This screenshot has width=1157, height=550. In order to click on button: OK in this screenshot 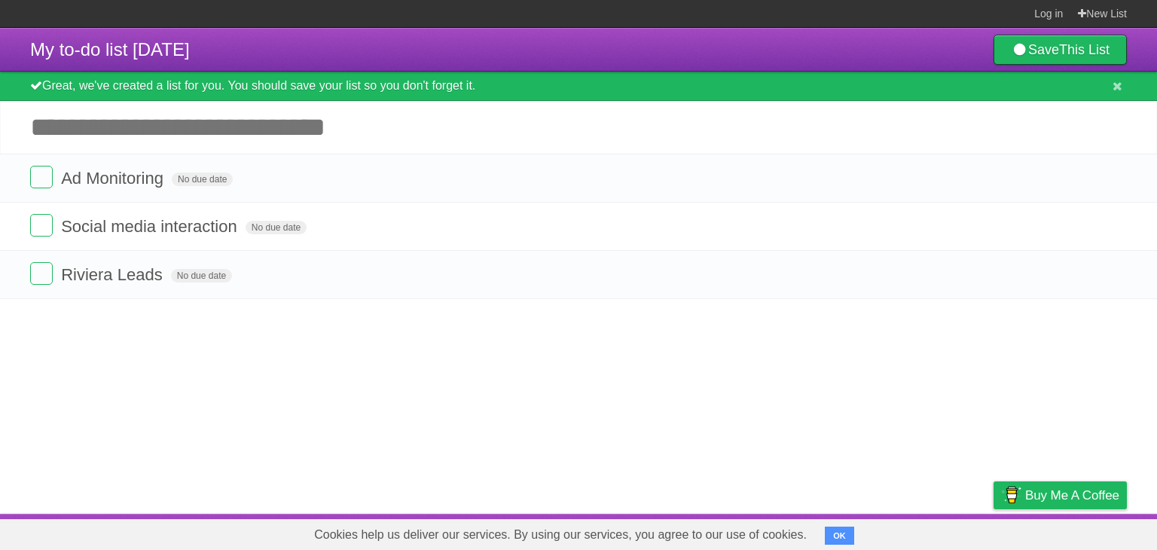, I will do `click(839, 536)`.